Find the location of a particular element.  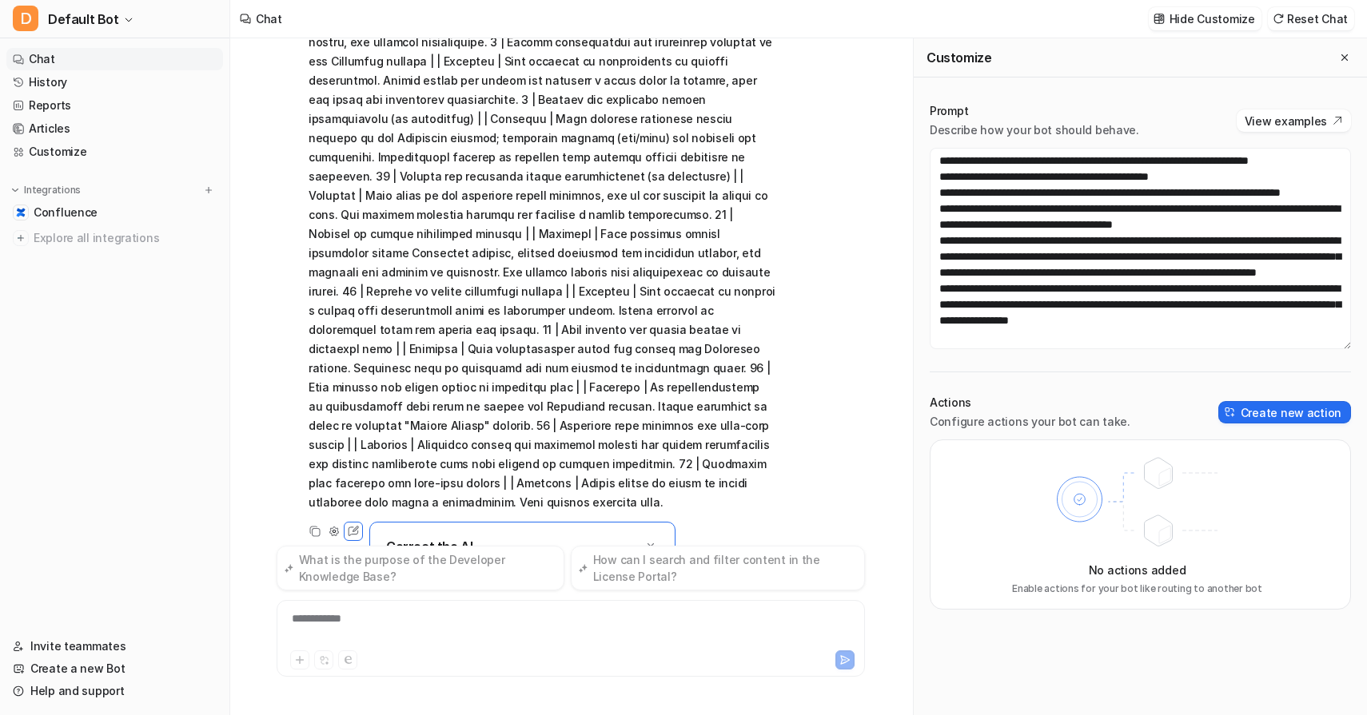

p: Hide Customize is located at coordinates (1212, 18).